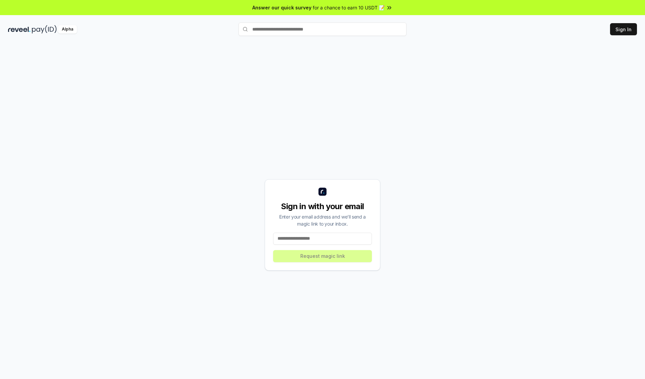  Describe the element at coordinates (322, 192) in the screenshot. I see `img: logo_small` at that location.